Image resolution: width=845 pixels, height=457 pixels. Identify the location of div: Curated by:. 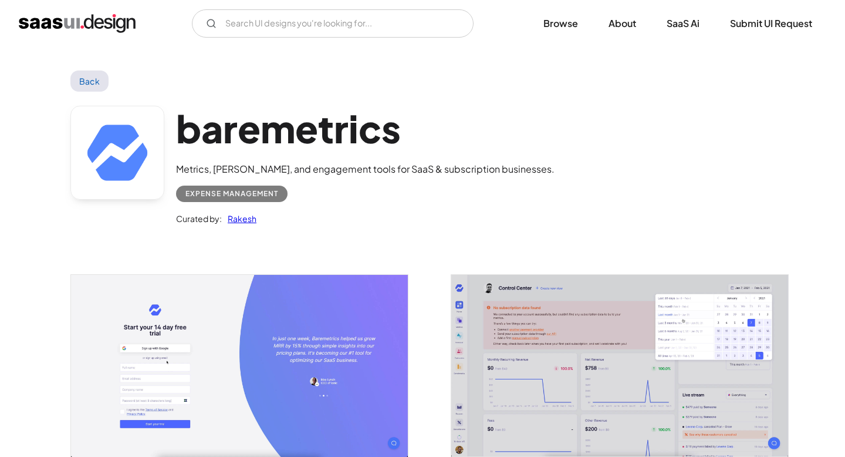
(199, 218).